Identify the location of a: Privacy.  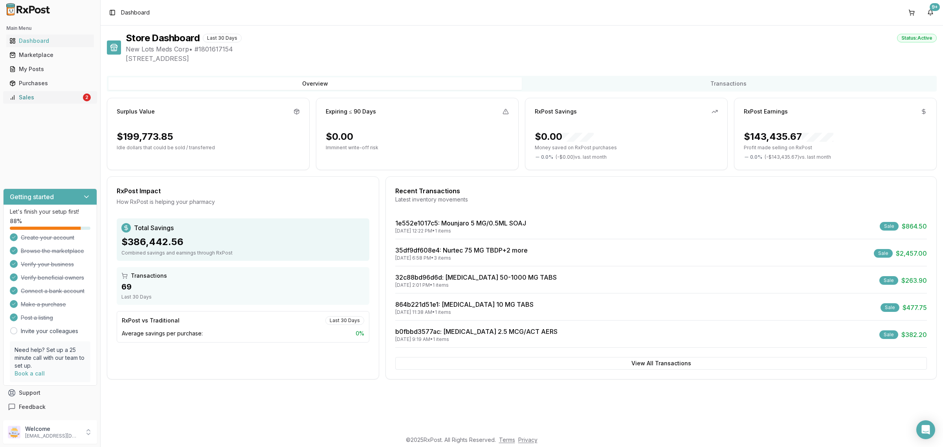
(528, 440).